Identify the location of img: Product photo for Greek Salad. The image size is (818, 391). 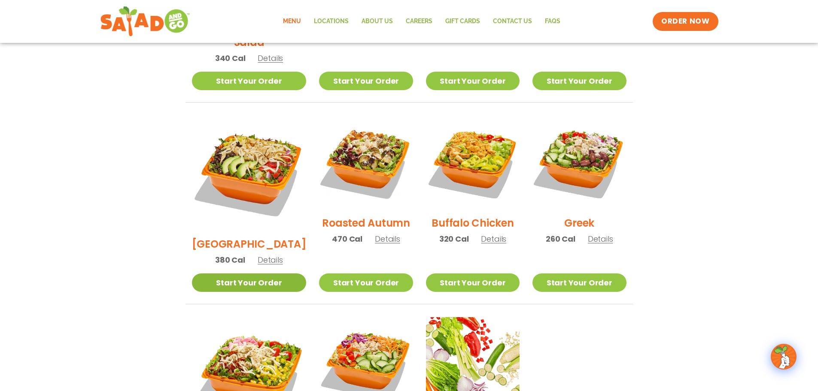
(580, 162).